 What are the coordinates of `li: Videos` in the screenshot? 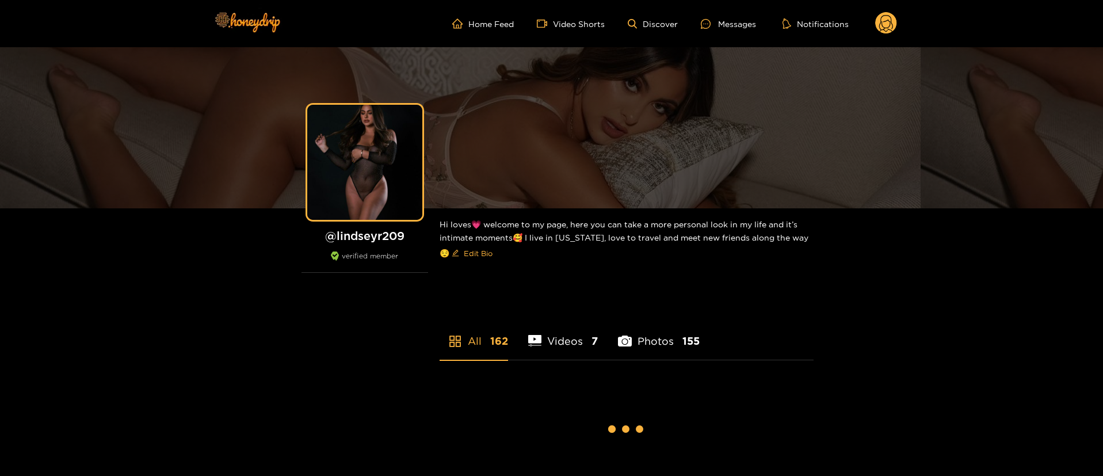 It's located at (563, 334).